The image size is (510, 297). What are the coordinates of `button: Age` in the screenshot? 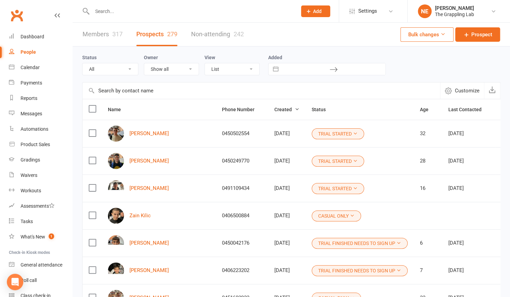 It's located at (428, 110).